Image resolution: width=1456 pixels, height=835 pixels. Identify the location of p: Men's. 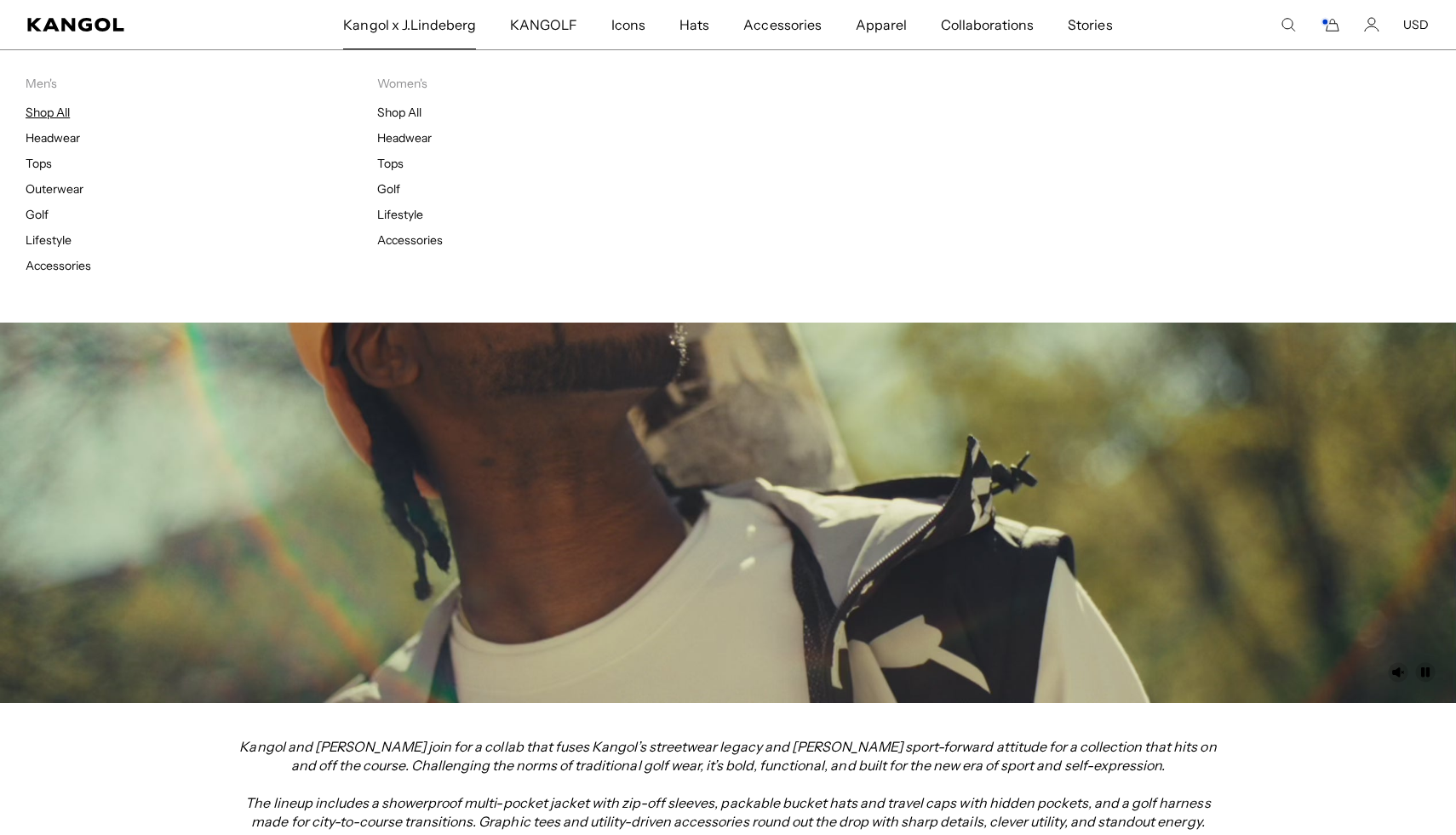
(201, 83).